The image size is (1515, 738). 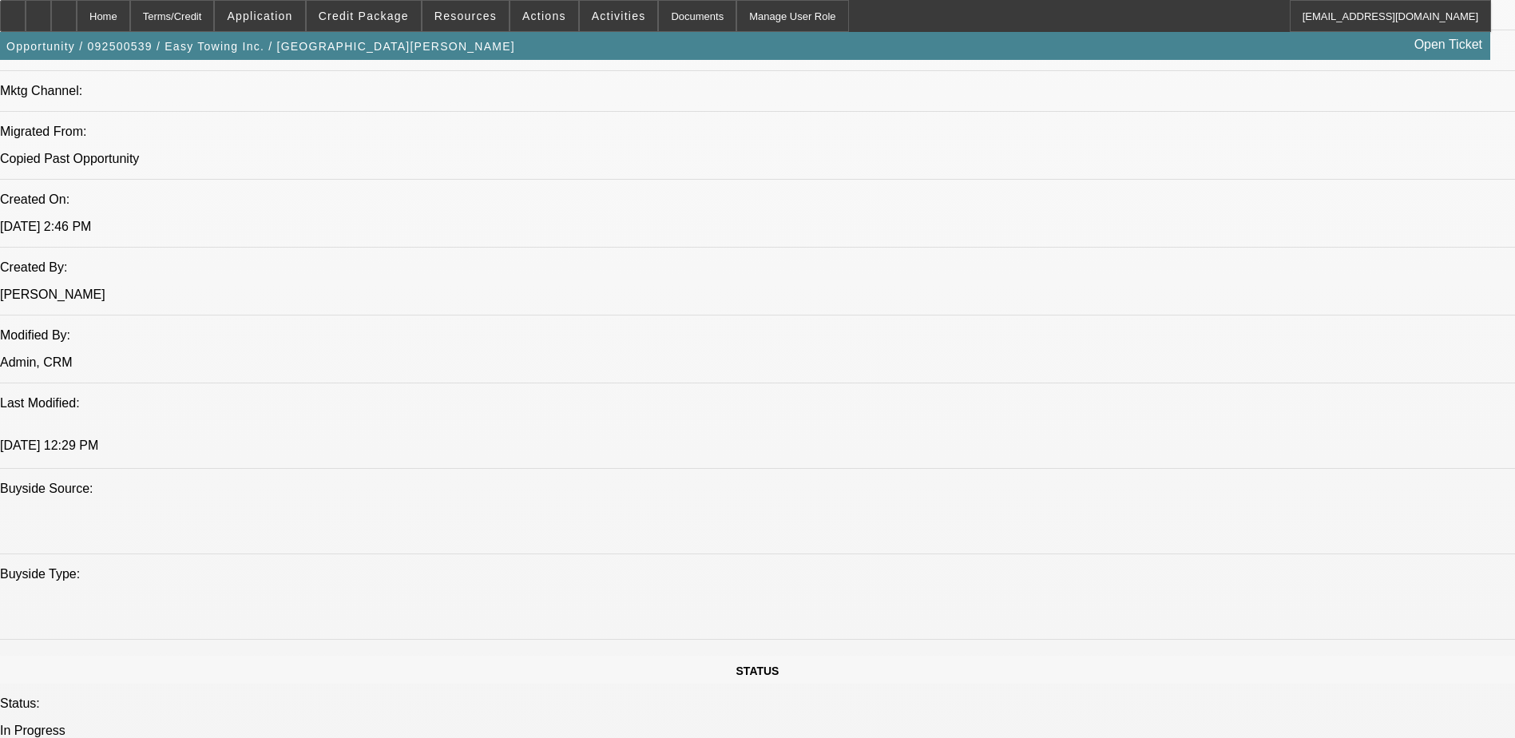 I want to click on span: Application, so click(x=259, y=16).